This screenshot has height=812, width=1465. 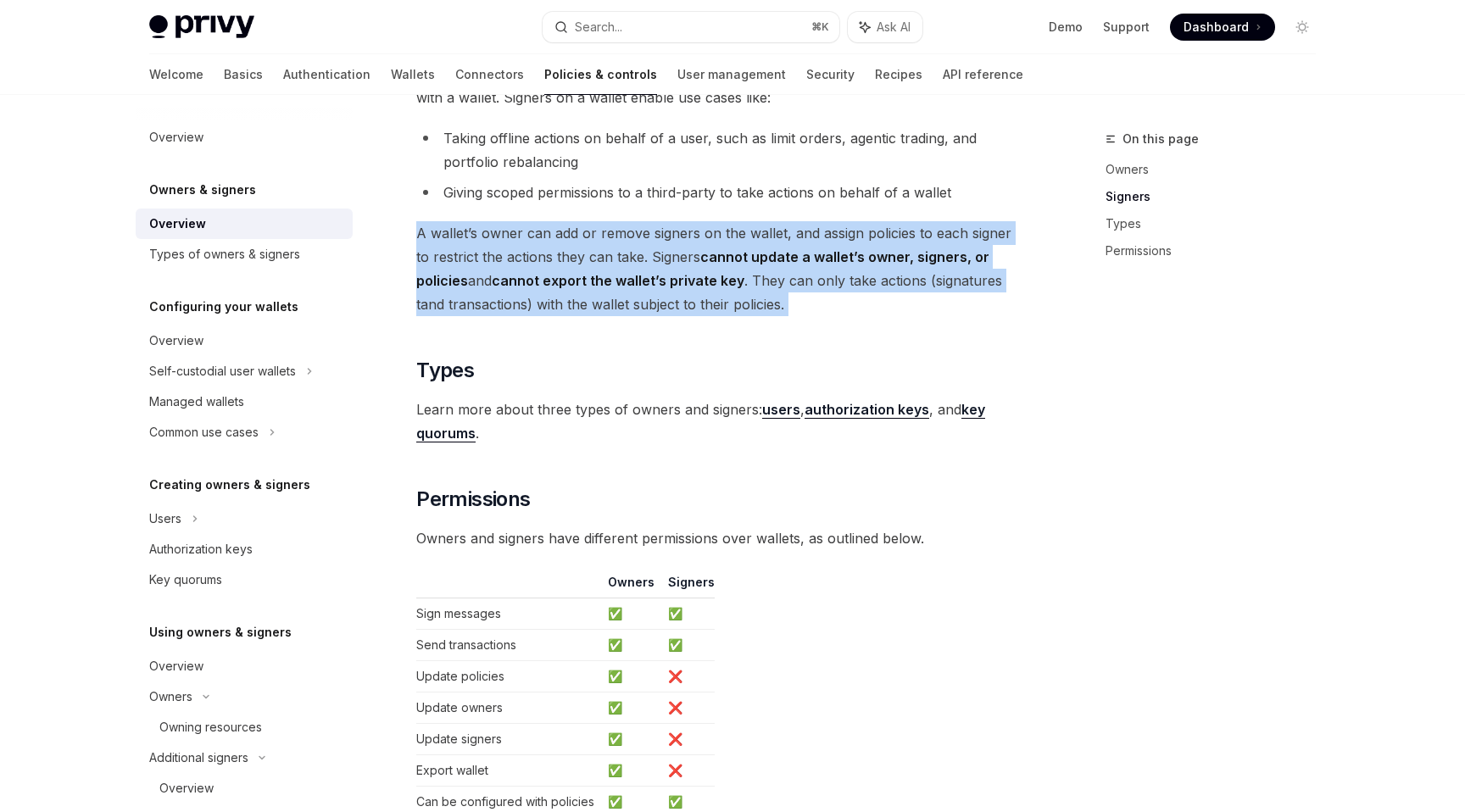 I want to click on td: Update signers, so click(x=509, y=739).